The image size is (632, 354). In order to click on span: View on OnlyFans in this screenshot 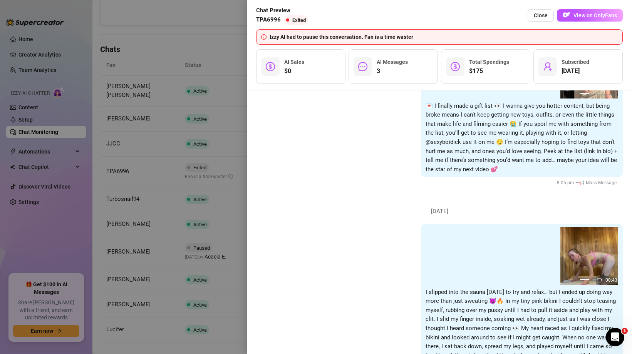, I will do `click(595, 15)`.